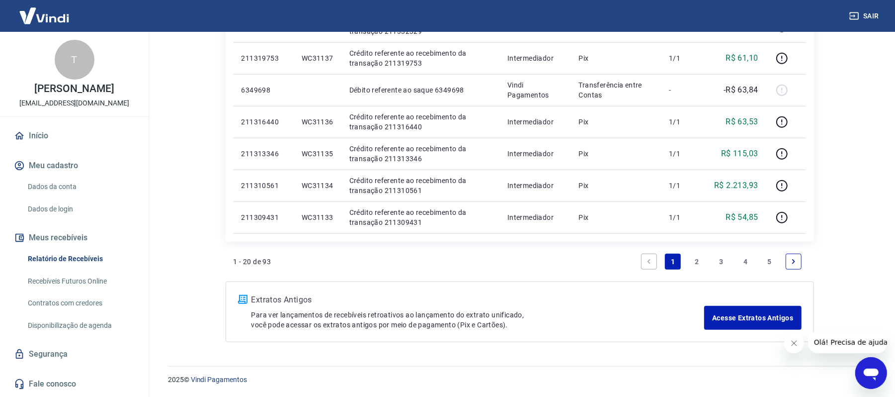 This screenshot has width=895, height=397. Describe the element at coordinates (263, 58) in the screenshot. I see `p: 211319753` at that location.